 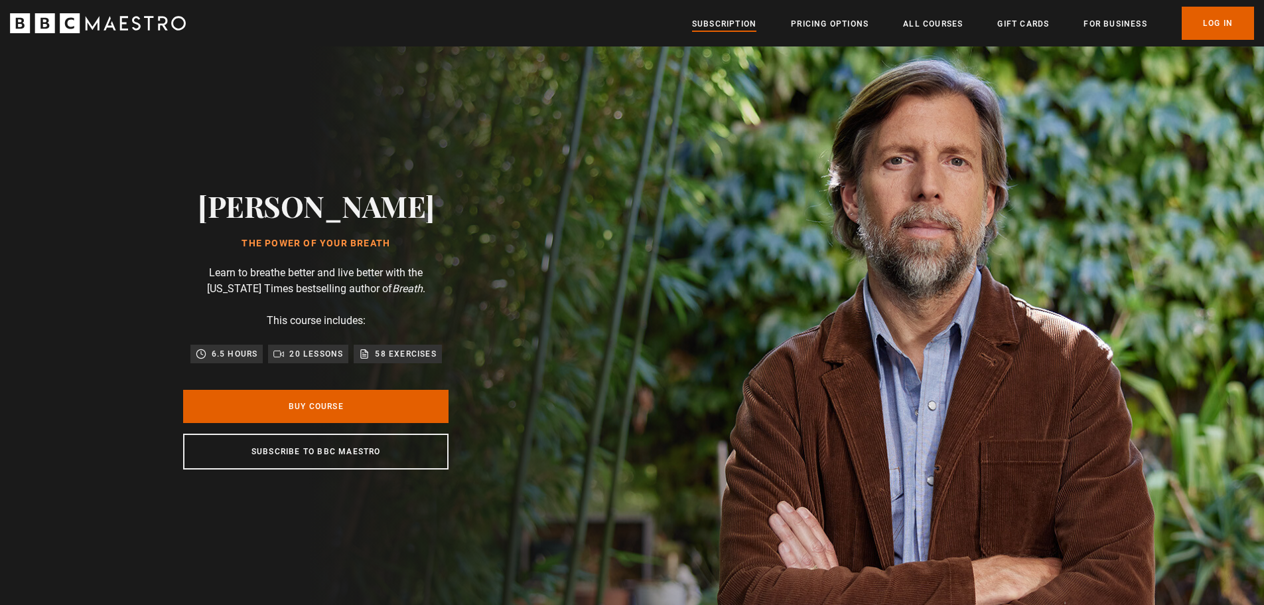 What do you see at coordinates (973, 23) in the screenshot?
I see `nav: Primary` at bounding box center [973, 23].